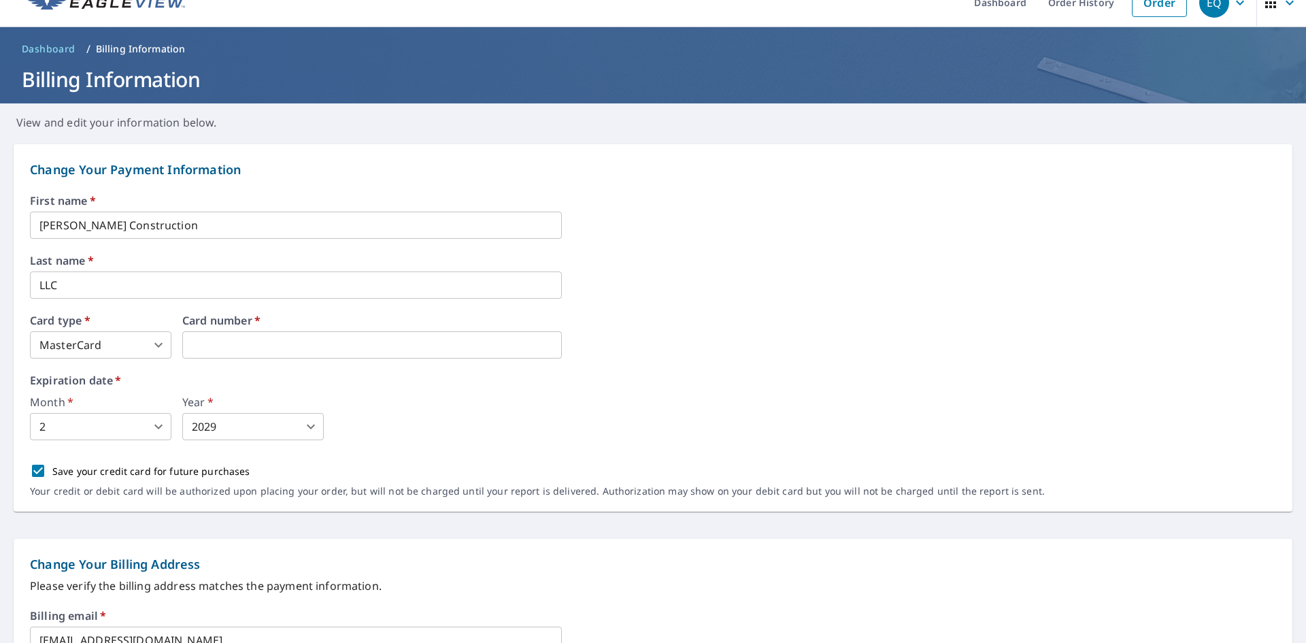 This screenshot has height=643, width=1306. I want to click on label: Month, so click(101, 402).